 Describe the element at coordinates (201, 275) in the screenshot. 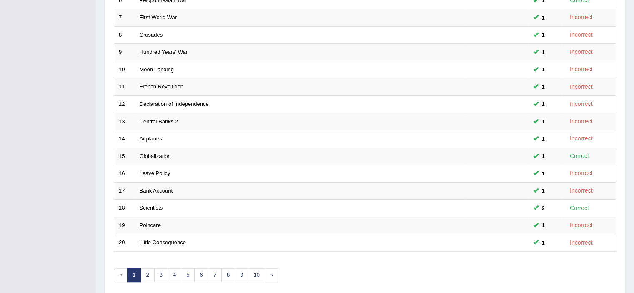

I see `a: 6` at that location.